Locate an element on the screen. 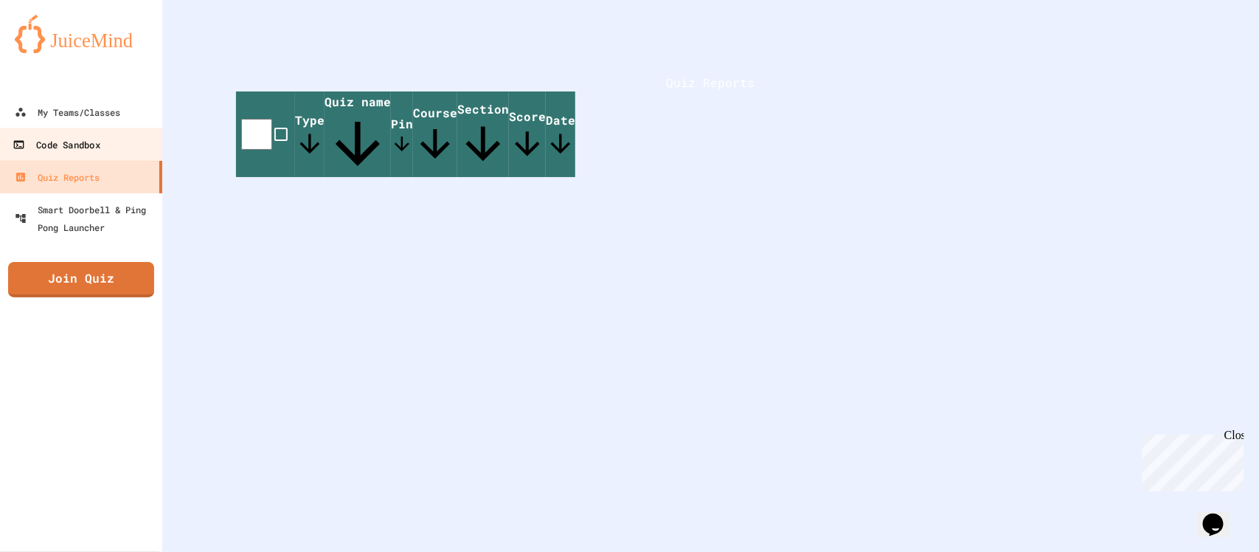 This screenshot has width=1259, height=552. div: Smart Doorbell & Ping Pong Launcher is located at coordinates (86, 218).